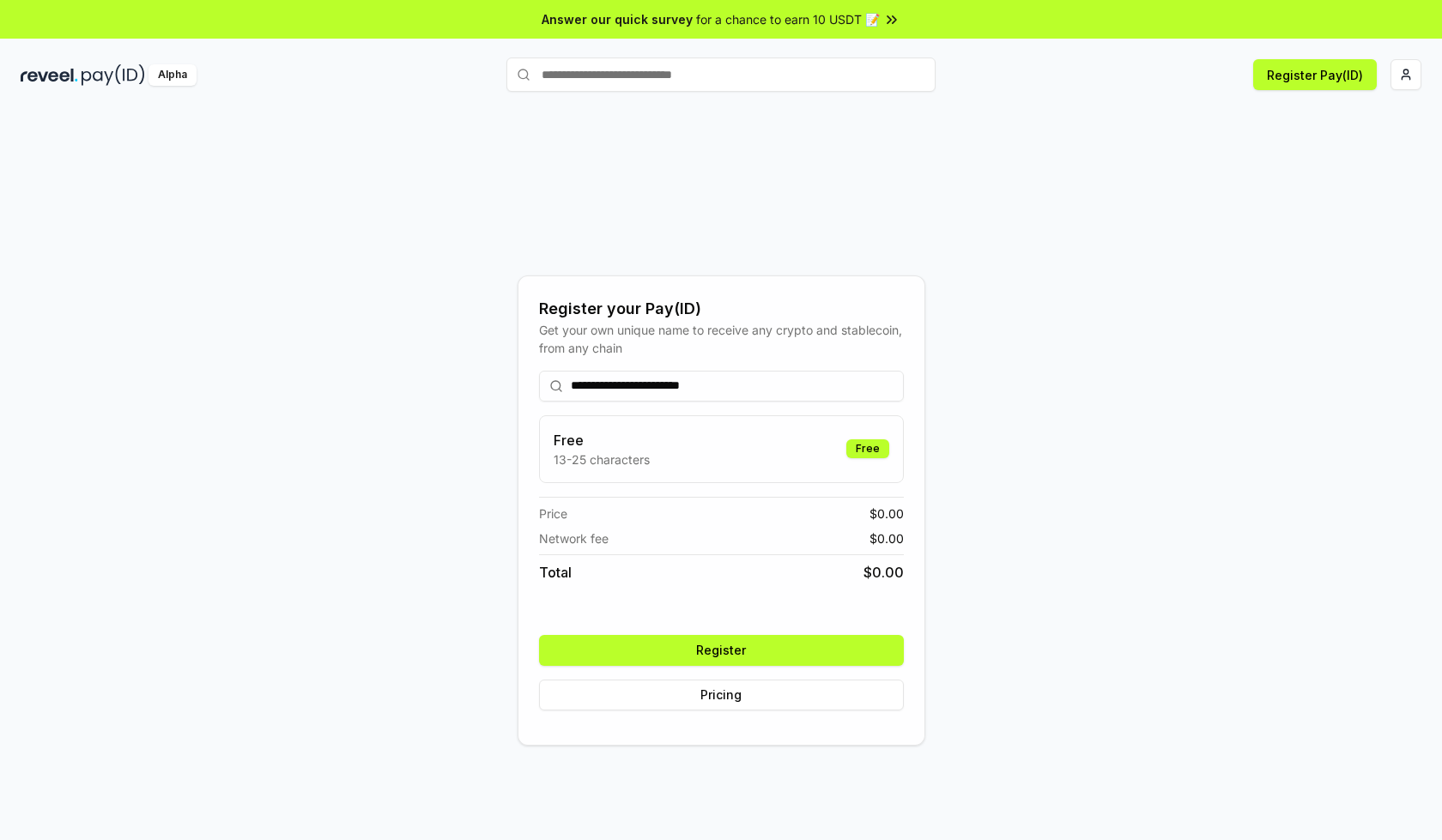 Image resolution: width=1442 pixels, height=840 pixels. Describe the element at coordinates (555, 573) in the screenshot. I see `span: Total` at that location.